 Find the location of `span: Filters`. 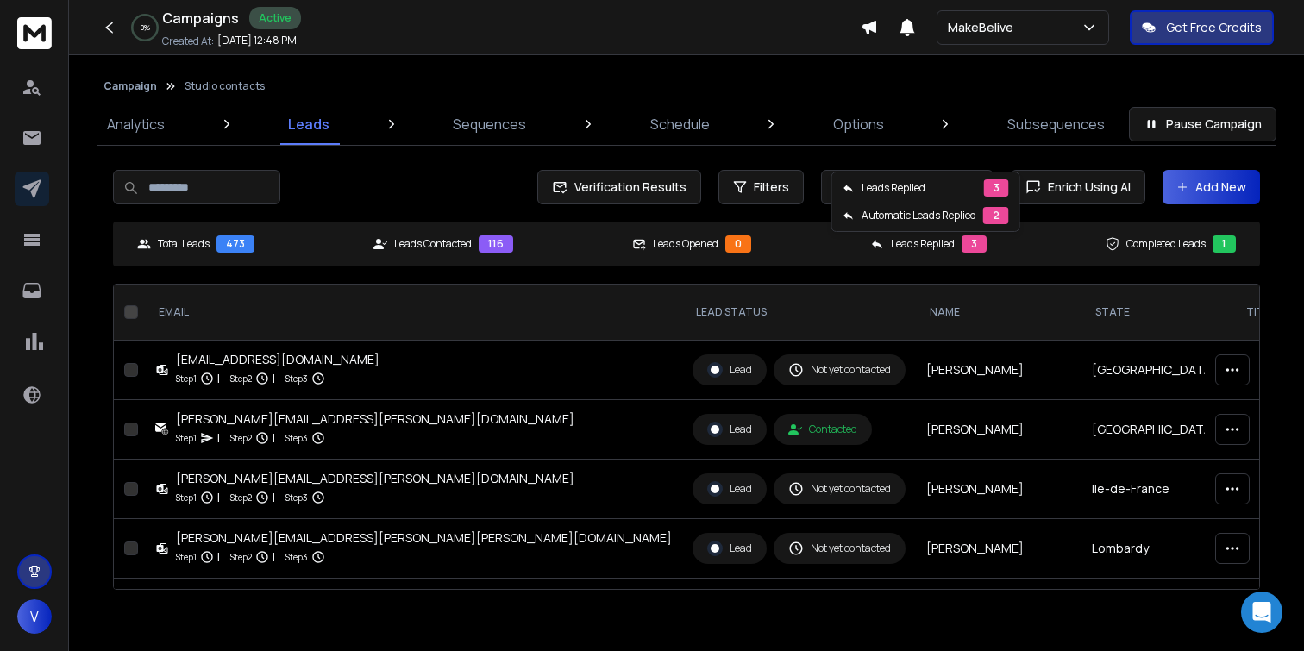

span: Filters is located at coordinates (771, 187).